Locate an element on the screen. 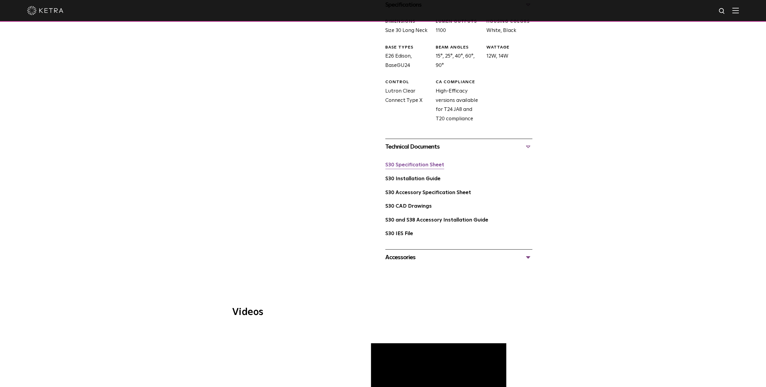  a: S30 Installation Guide is located at coordinates (413, 179).